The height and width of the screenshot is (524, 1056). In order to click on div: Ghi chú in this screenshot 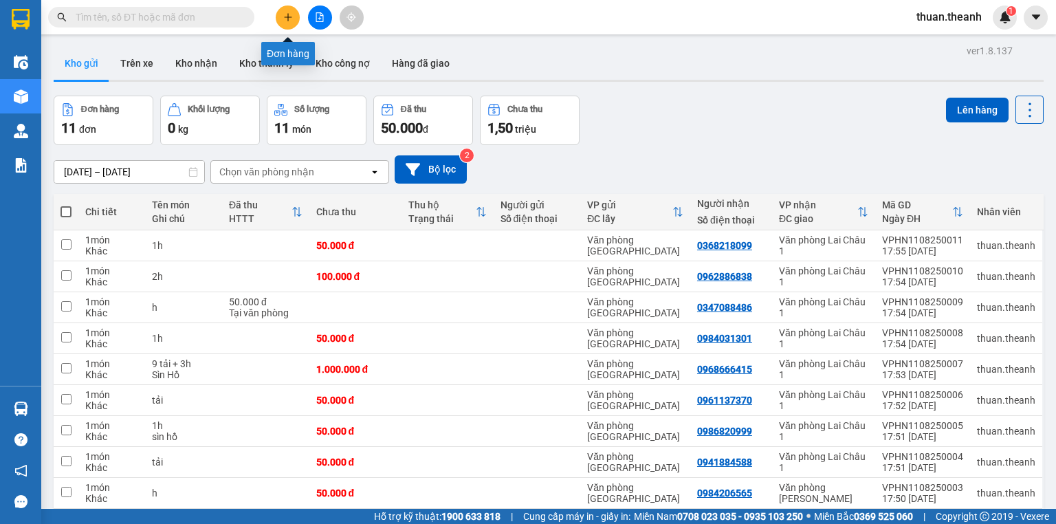, I will do `click(184, 219)`.